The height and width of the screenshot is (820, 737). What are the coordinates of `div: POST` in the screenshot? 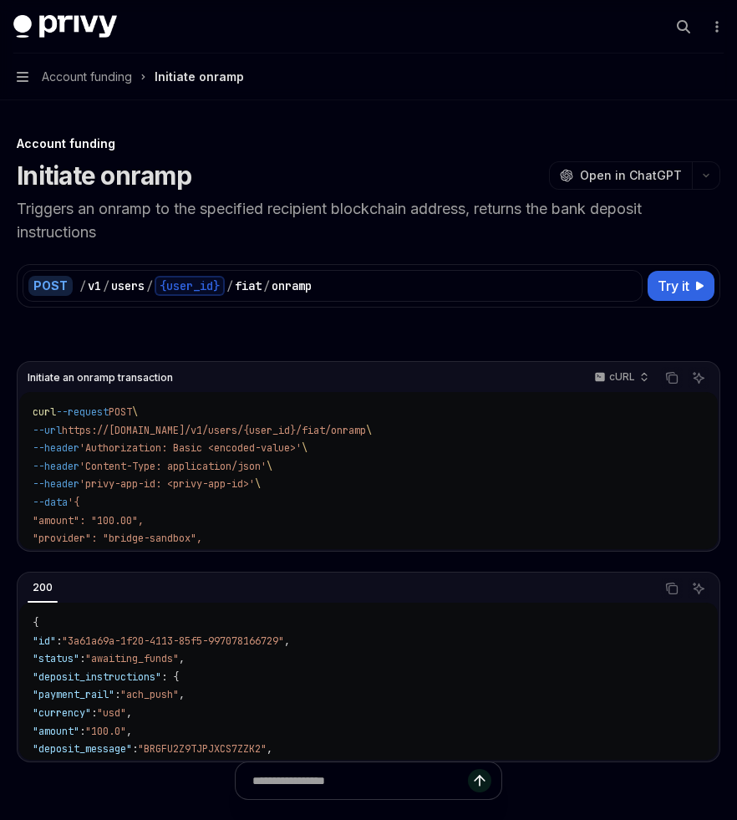 It's located at (50, 286).